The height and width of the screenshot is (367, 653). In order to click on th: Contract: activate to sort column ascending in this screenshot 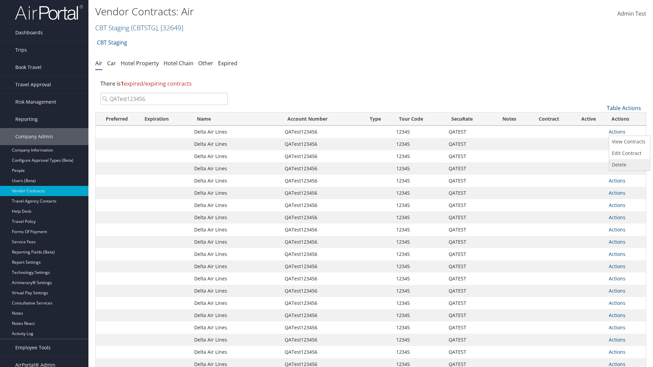, I will do `click(549, 119)`.